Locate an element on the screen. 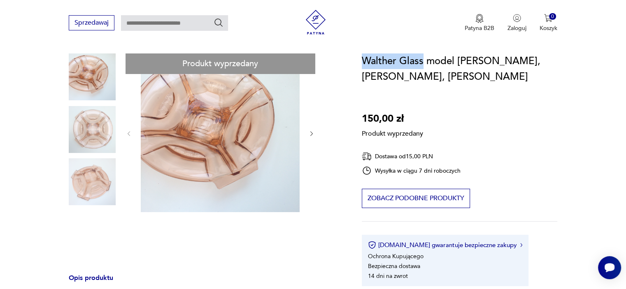 This screenshot has width=626, height=289. div: Dostawa od 15,00 PLN is located at coordinates (411, 156).